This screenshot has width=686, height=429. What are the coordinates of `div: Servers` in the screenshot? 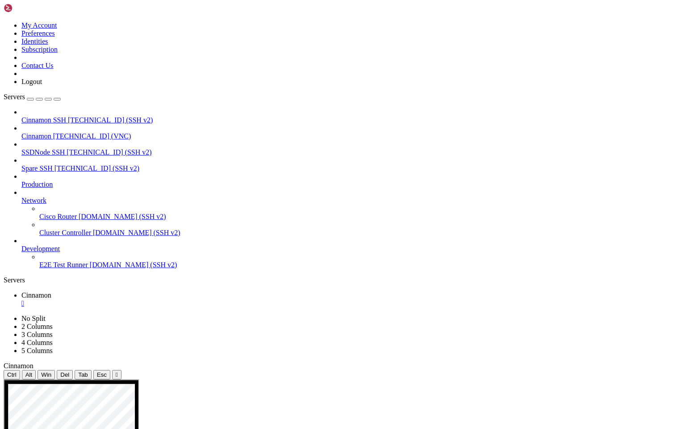 It's located at (343, 280).